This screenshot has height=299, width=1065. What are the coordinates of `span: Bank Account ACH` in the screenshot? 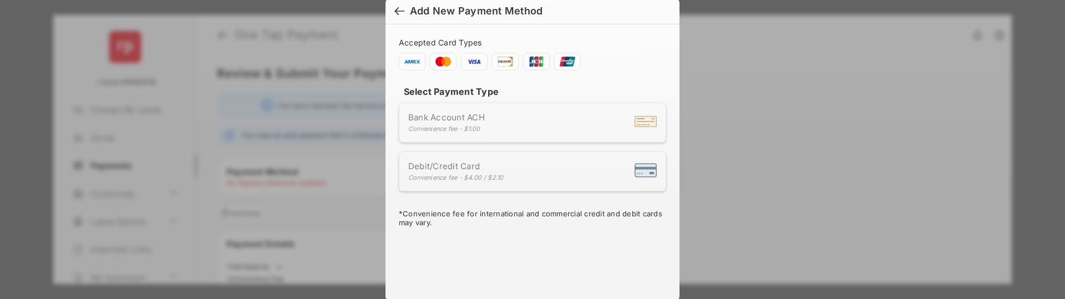 It's located at (446, 117).